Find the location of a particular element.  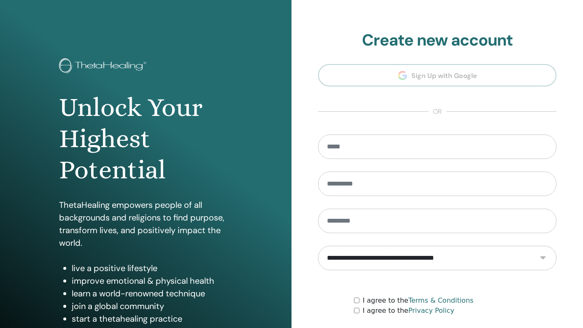

li: live a positive lifestyle is located at coordinates (152, 268).